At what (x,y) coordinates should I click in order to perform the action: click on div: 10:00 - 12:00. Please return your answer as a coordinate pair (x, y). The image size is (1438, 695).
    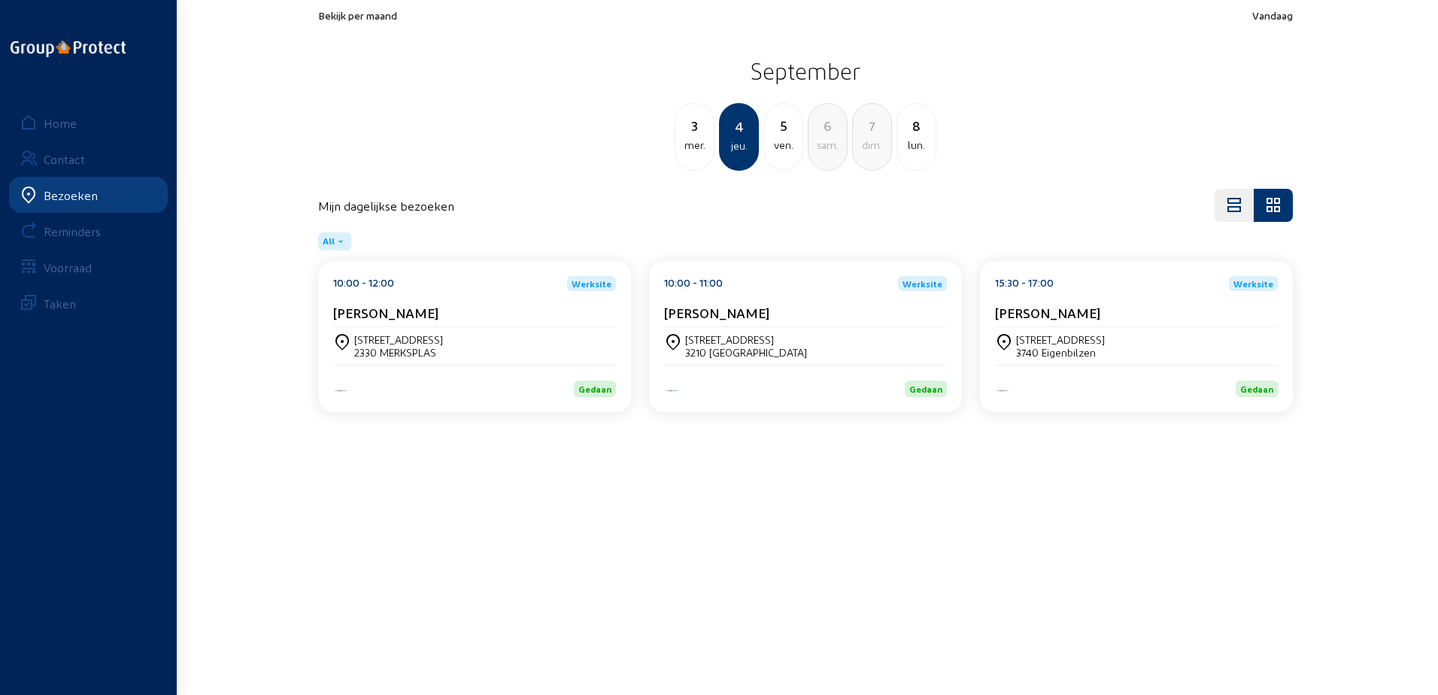
    Looking at the image, I should click on (363, 284).